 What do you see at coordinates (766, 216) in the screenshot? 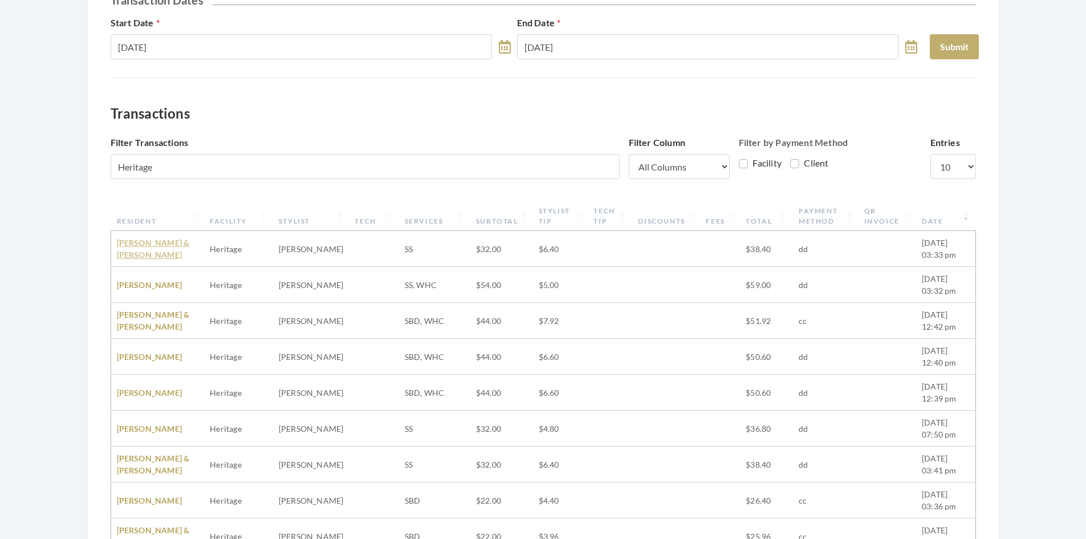
I see `th: Total: activate to sort column ascending` at bounding box center [766, 216].